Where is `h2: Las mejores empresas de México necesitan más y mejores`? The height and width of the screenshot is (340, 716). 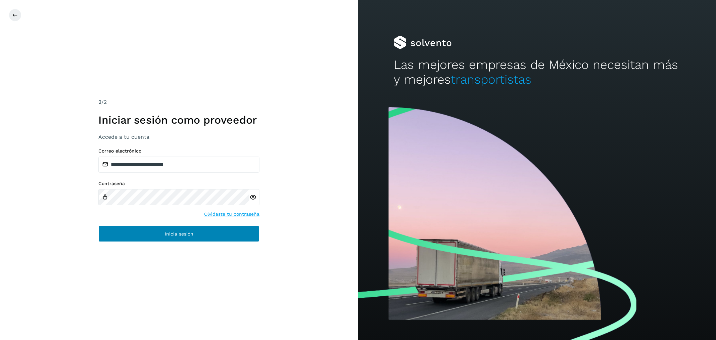
h2: Las mejores empresas de México necesitan más y mejores is located at coordinates (537, 72).